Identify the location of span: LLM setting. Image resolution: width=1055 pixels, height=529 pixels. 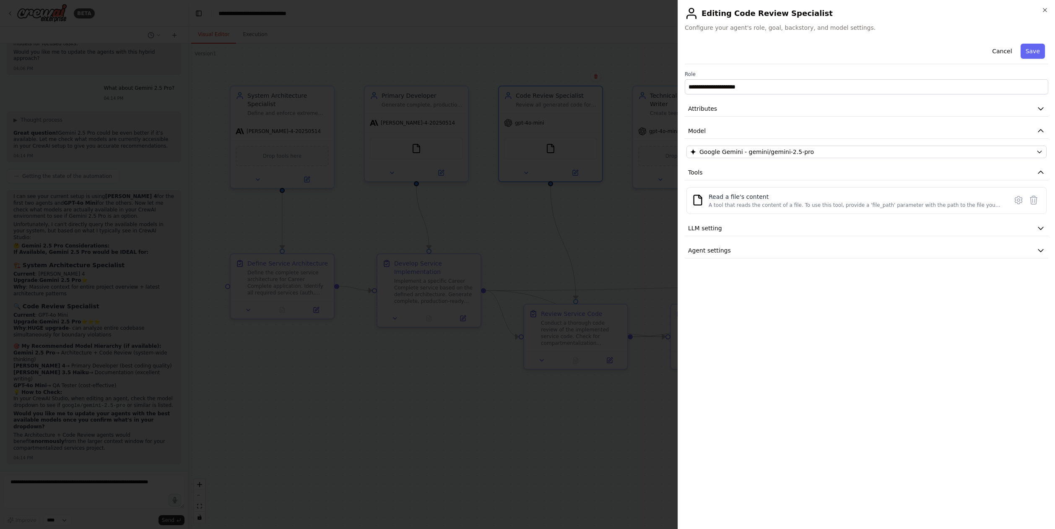
(705, 228).